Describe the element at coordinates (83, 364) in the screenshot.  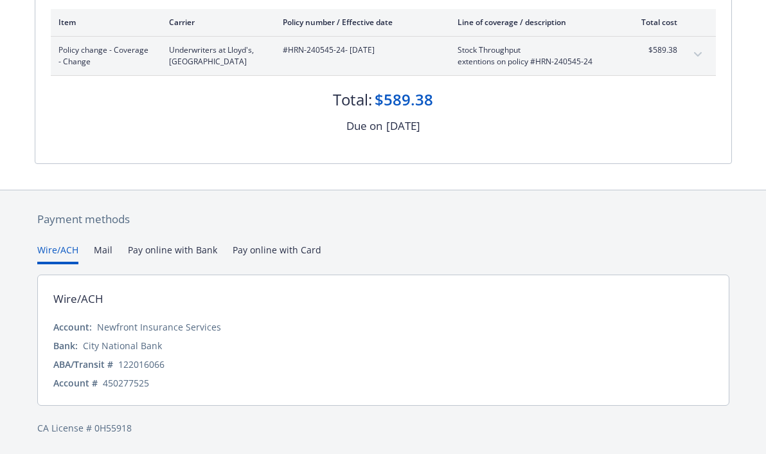
I see `div: ABA/Transit #` at that location.